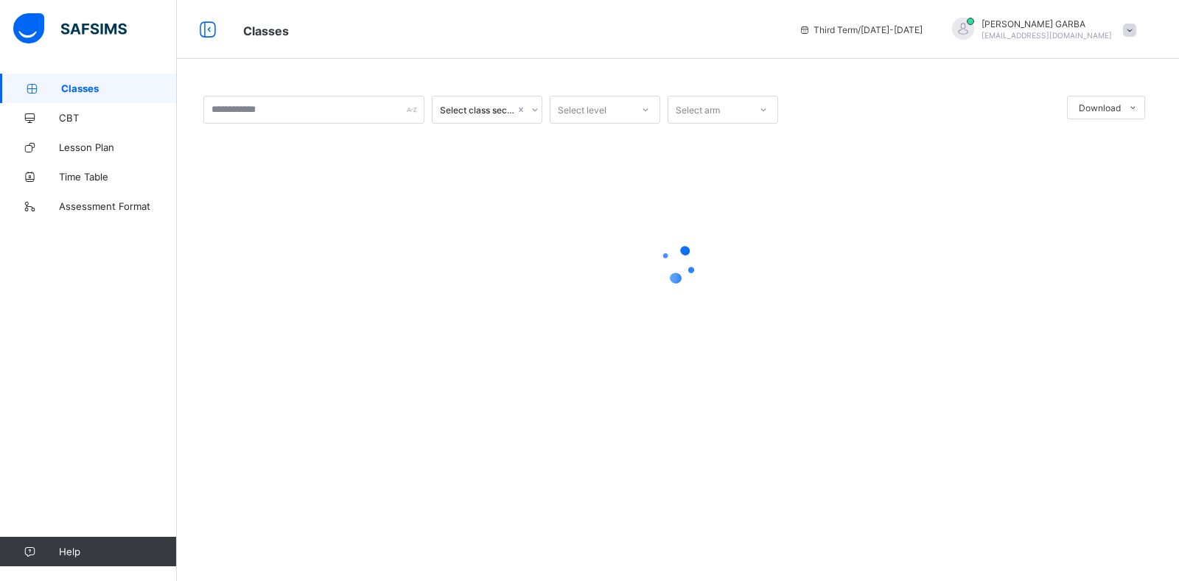 The height and width of the screenshot is (581, 1179). Describe the element at coordinates (70, 29) in the screenshot. I see `img: safsims` at that location.